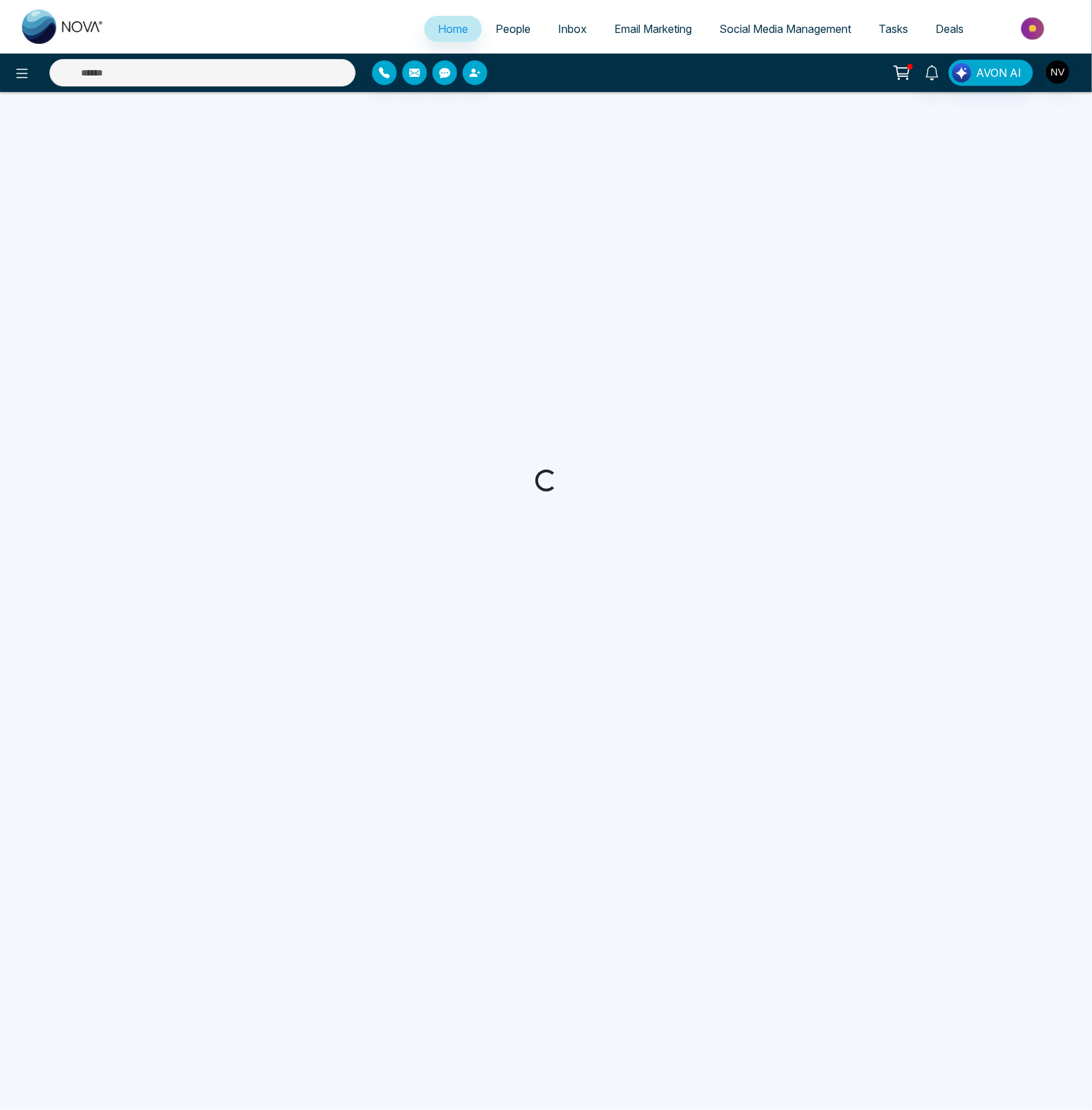 This screenshot has width=1092, height=1110. Describe the element at coordinates (893, 29) in the screenshot. I see `span: Tasks` at that location.